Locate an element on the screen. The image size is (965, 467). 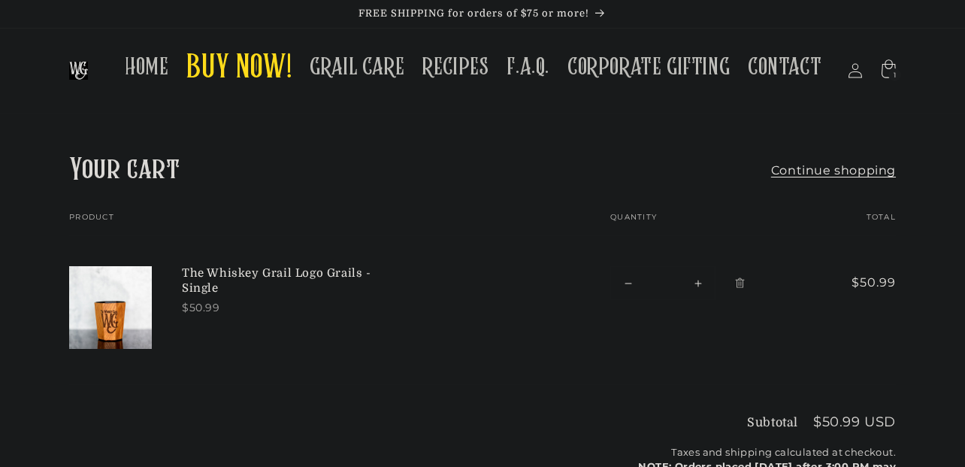
a: RECIPES is located at coordinates (456, 67).